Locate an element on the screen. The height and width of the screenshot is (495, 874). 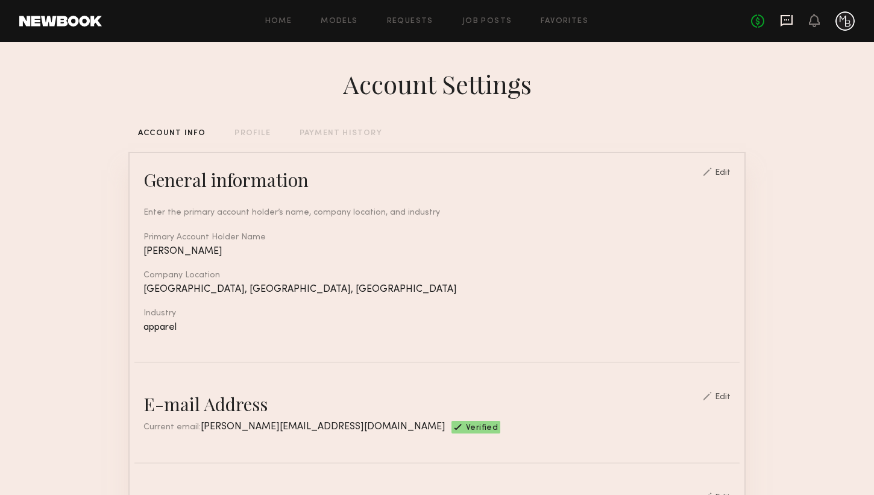
div: E-mail Address is located at coordinates (205, 404).